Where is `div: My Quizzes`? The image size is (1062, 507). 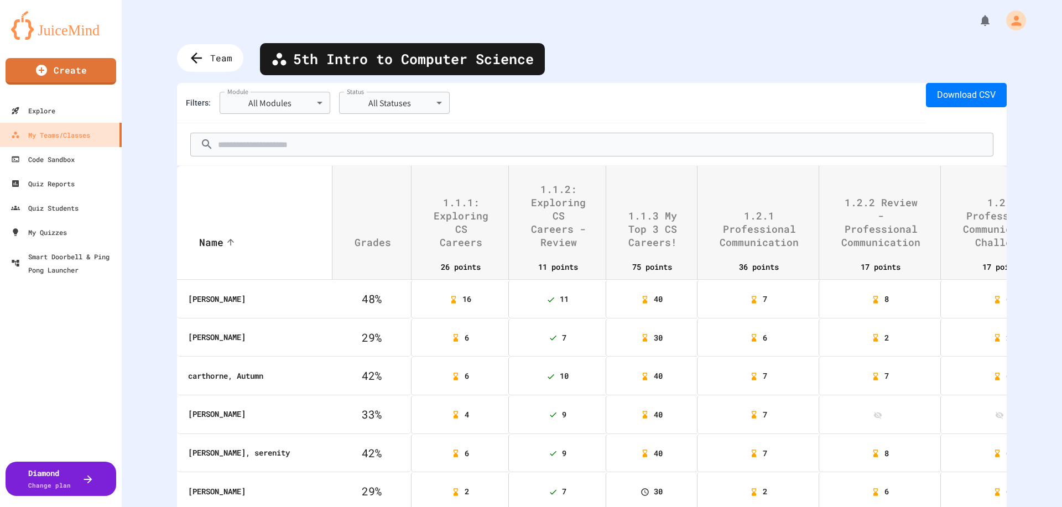
div: My Quizzes is located at coordinates (39, 232).